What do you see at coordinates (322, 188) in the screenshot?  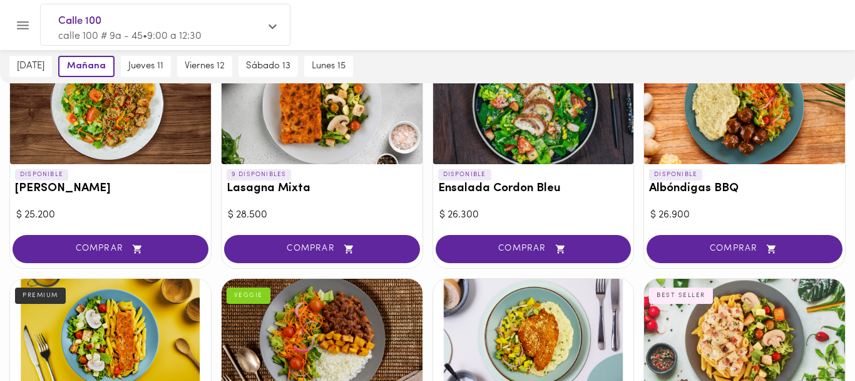 I see `h3: Lasagna Mixta` at bounding box center [322, 188].